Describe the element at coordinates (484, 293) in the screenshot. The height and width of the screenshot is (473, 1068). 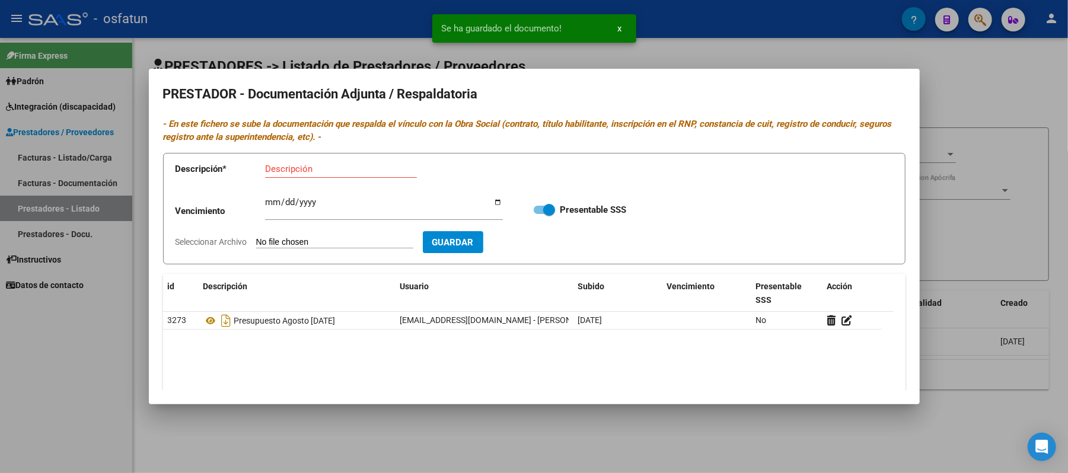
I see `datatable-header-cell: Usuario` at that location.